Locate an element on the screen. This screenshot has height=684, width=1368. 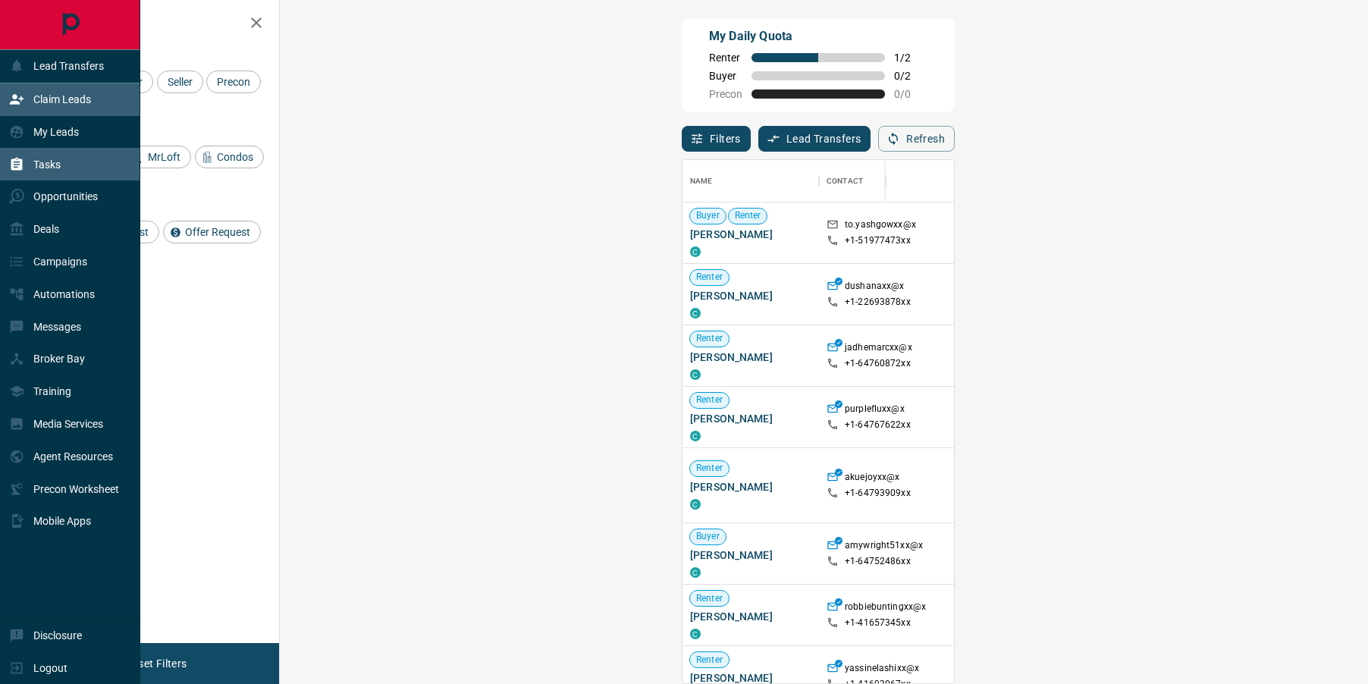
p: robbiebuntingxx@x is located at coordinates (885, 608).